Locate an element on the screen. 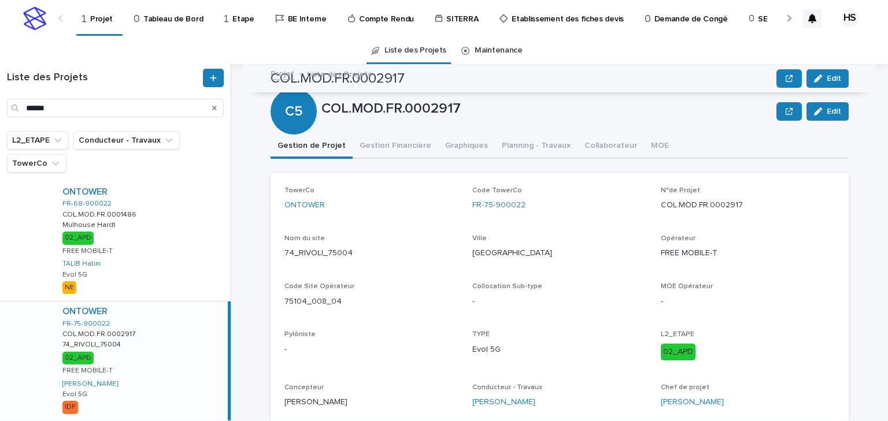  a: Liste des Projets is located at coordinates (415, 50).